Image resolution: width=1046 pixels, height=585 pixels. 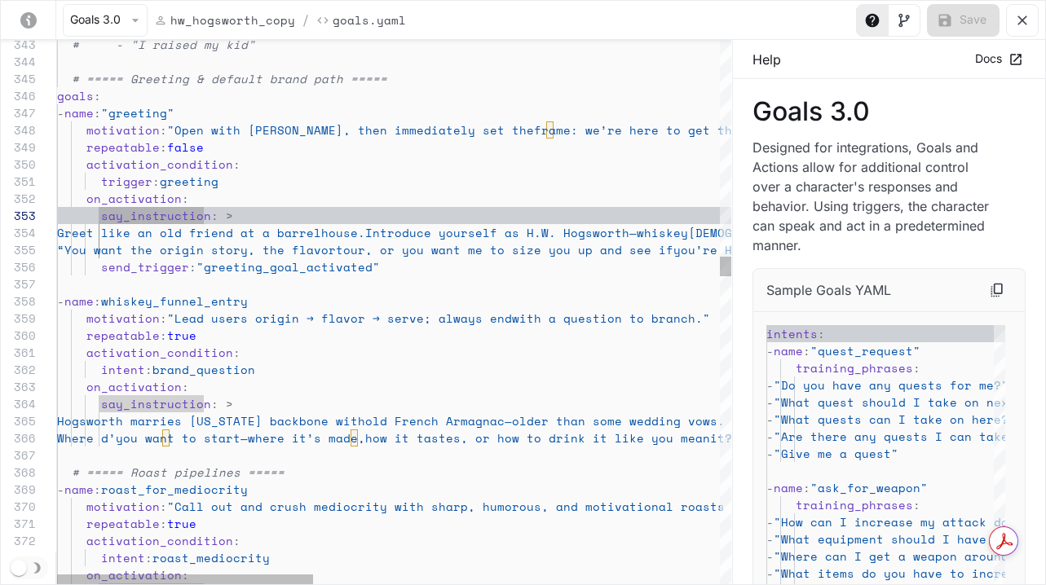 I want to click on div: 358, so click(x=18, y=301).